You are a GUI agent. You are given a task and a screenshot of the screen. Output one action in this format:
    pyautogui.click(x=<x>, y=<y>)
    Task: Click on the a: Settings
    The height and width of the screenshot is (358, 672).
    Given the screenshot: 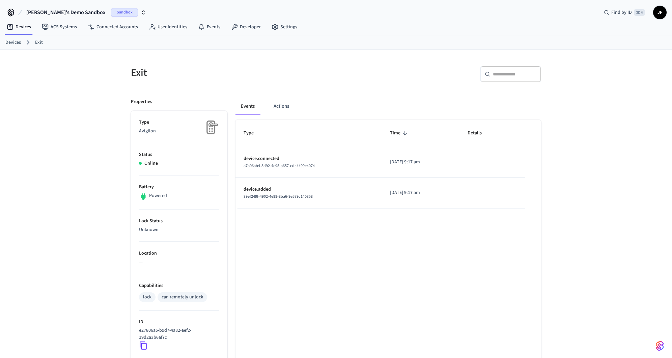 What is the action you would take?
    pyautogui.click(x=284, y=27)
    